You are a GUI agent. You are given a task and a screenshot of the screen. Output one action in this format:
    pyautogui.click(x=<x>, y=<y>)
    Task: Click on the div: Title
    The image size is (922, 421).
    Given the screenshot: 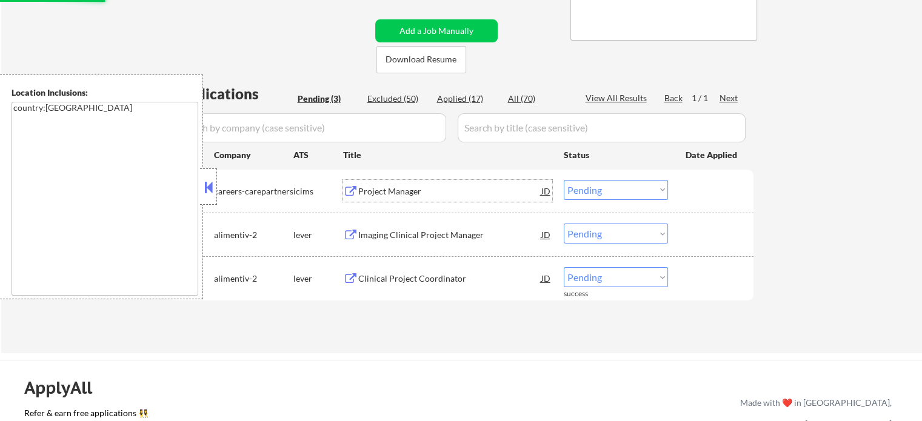 What is the action you would take?
    pyautogui.click(x=447, y=155)
    